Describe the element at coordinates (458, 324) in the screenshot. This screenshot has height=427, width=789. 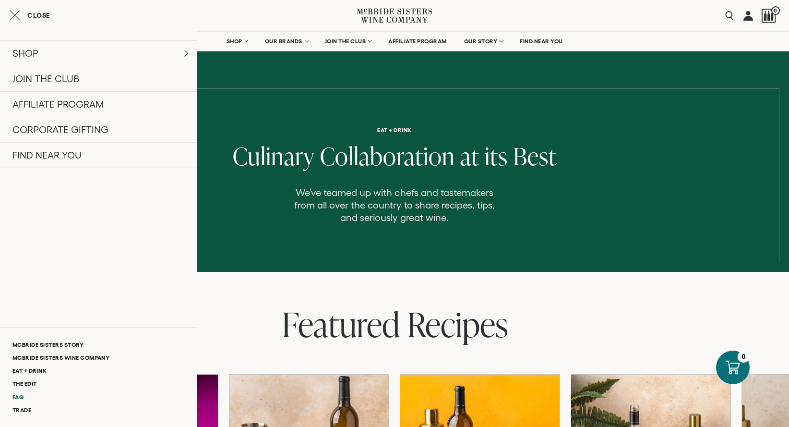
I see `span: Recipes` at that location.